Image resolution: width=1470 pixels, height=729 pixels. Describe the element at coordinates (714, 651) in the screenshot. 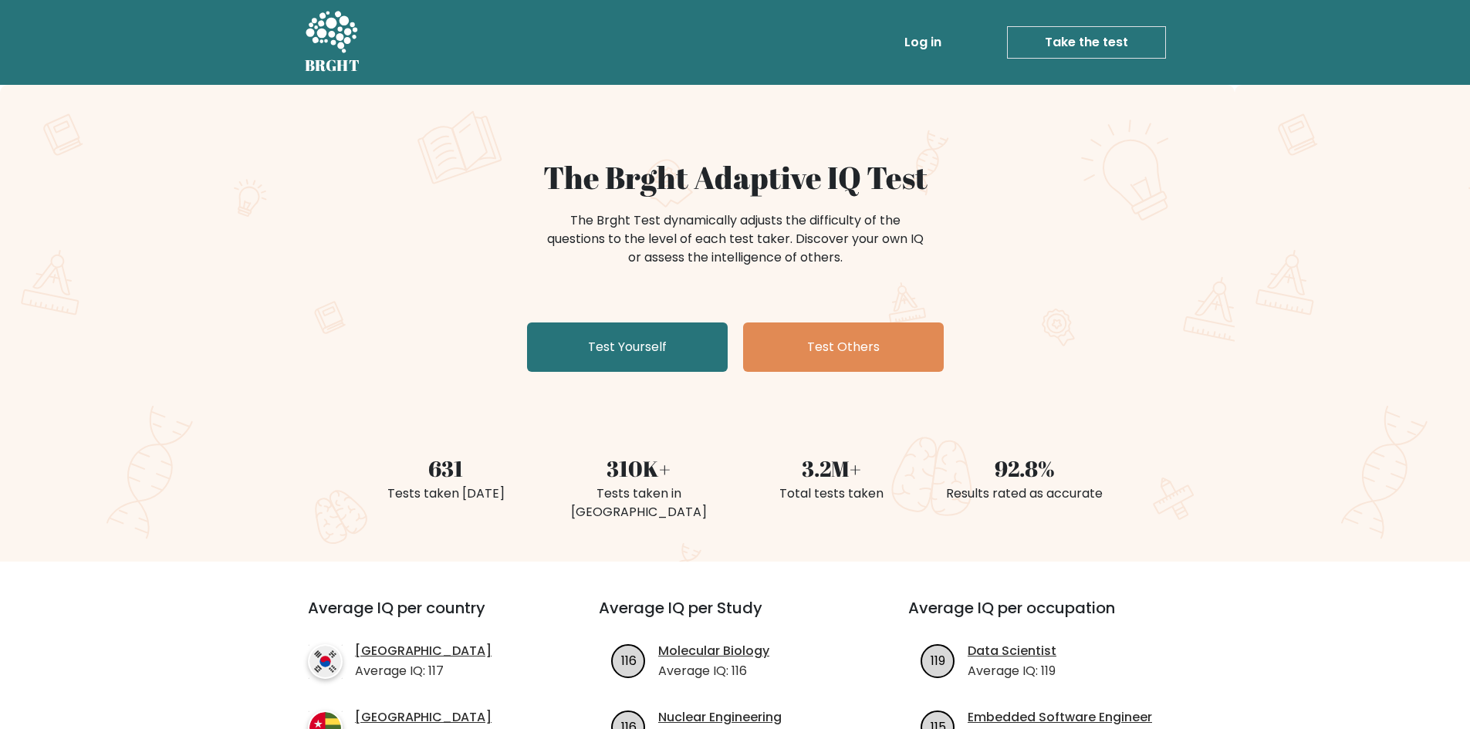

I see `a: Molecular Biology` at that location.